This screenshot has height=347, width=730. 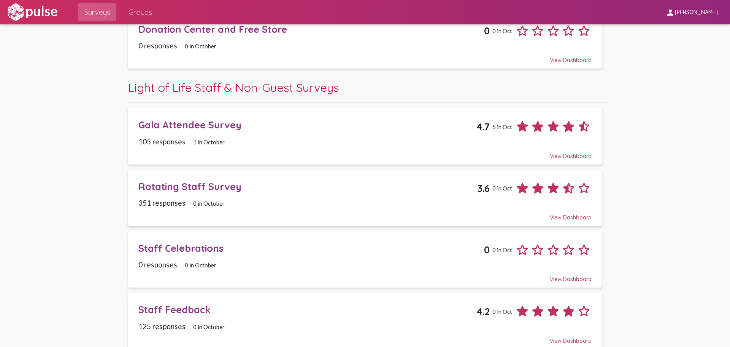 What do you see at coordinates (503, 127) in the screenshot?
I see `span: 5 in Oct` at bounding box center [503, 127].